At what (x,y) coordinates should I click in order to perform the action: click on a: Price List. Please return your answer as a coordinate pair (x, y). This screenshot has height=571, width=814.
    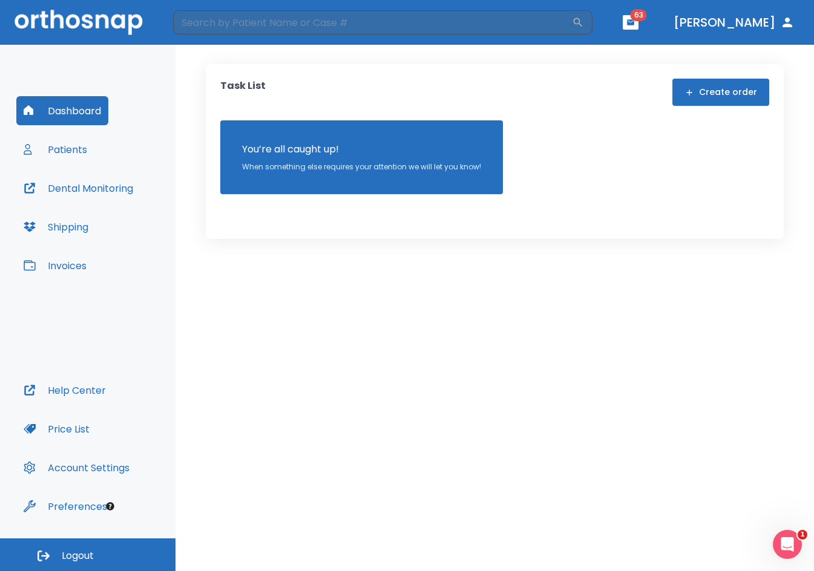
    Looking at the image, I should click on (56, 429).